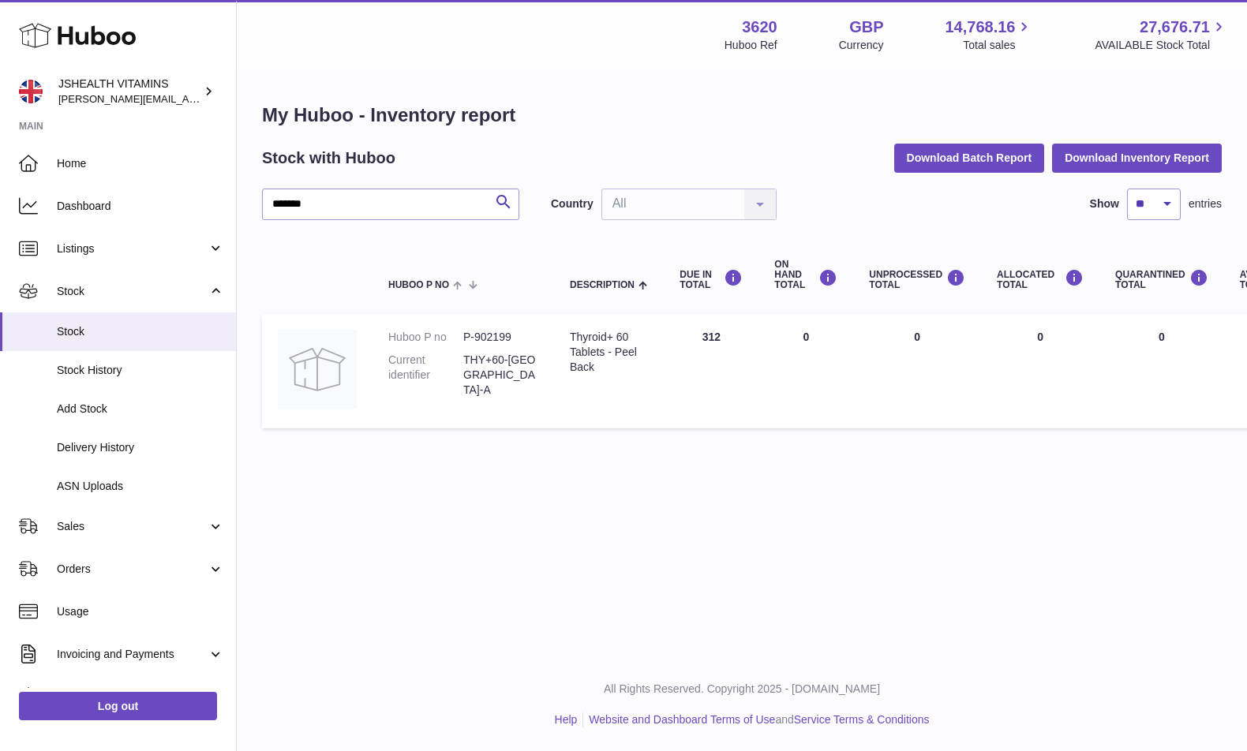 This screenshot has width=1247, height=751. Describe the element at coordinates (682, 720) in the screenshot. I see `a: Website and Dashboard Terms of Use` at that location.